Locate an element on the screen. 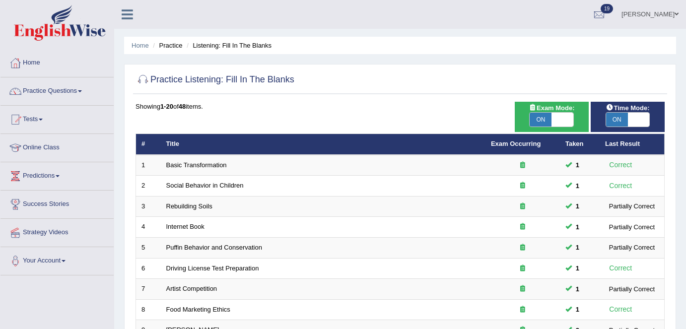  a: Internet Book is located at coordinates (185, 226).